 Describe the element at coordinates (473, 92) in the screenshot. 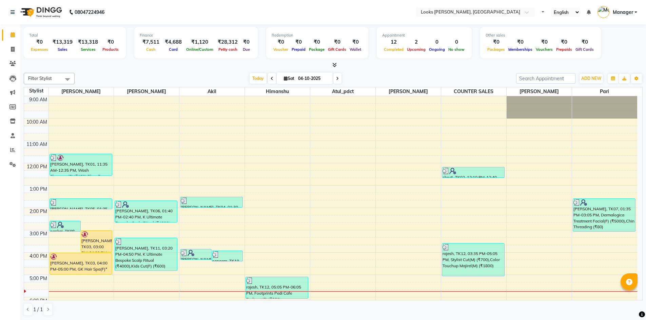

I see `span: COUNTER SALES` at that location.